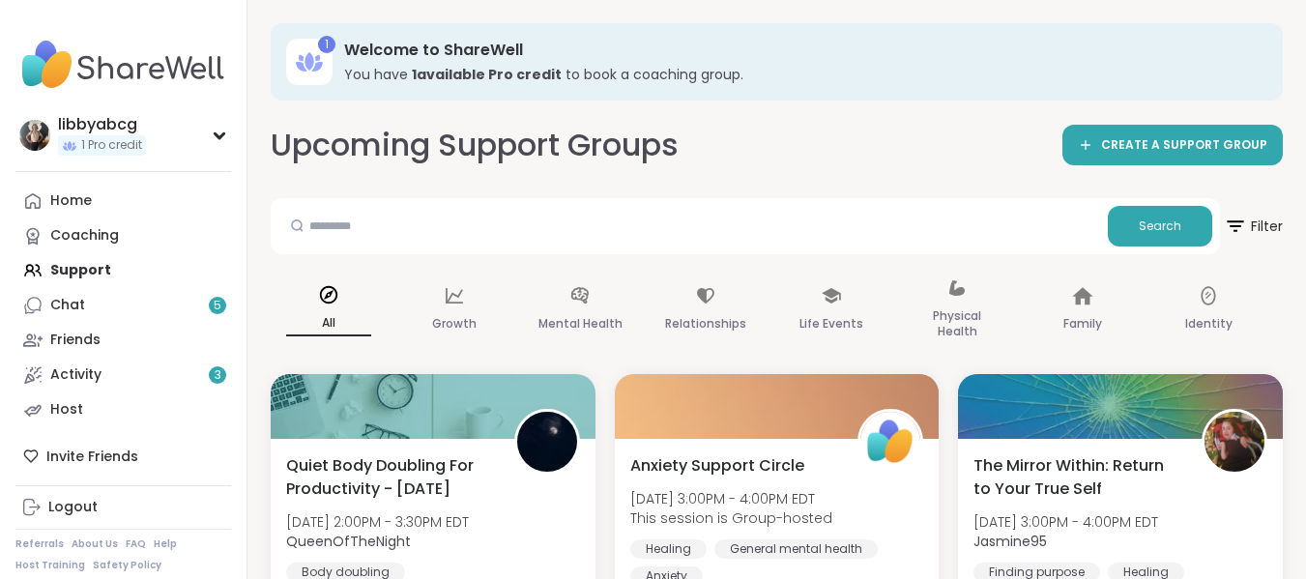 The width and height of the screenshot is (1306, 579). I want to click on div: Home, so click(71, 201).